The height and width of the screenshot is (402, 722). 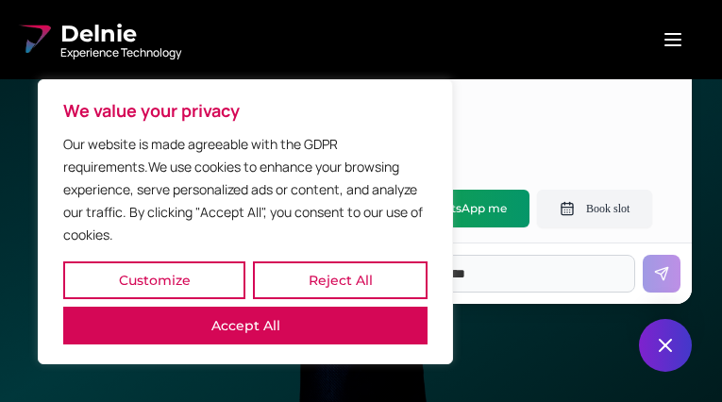 What do you see at coordinates (98, 40) in the screenshot?
I see `div: Delnie Logo Full` at bounding box center [98, 40].